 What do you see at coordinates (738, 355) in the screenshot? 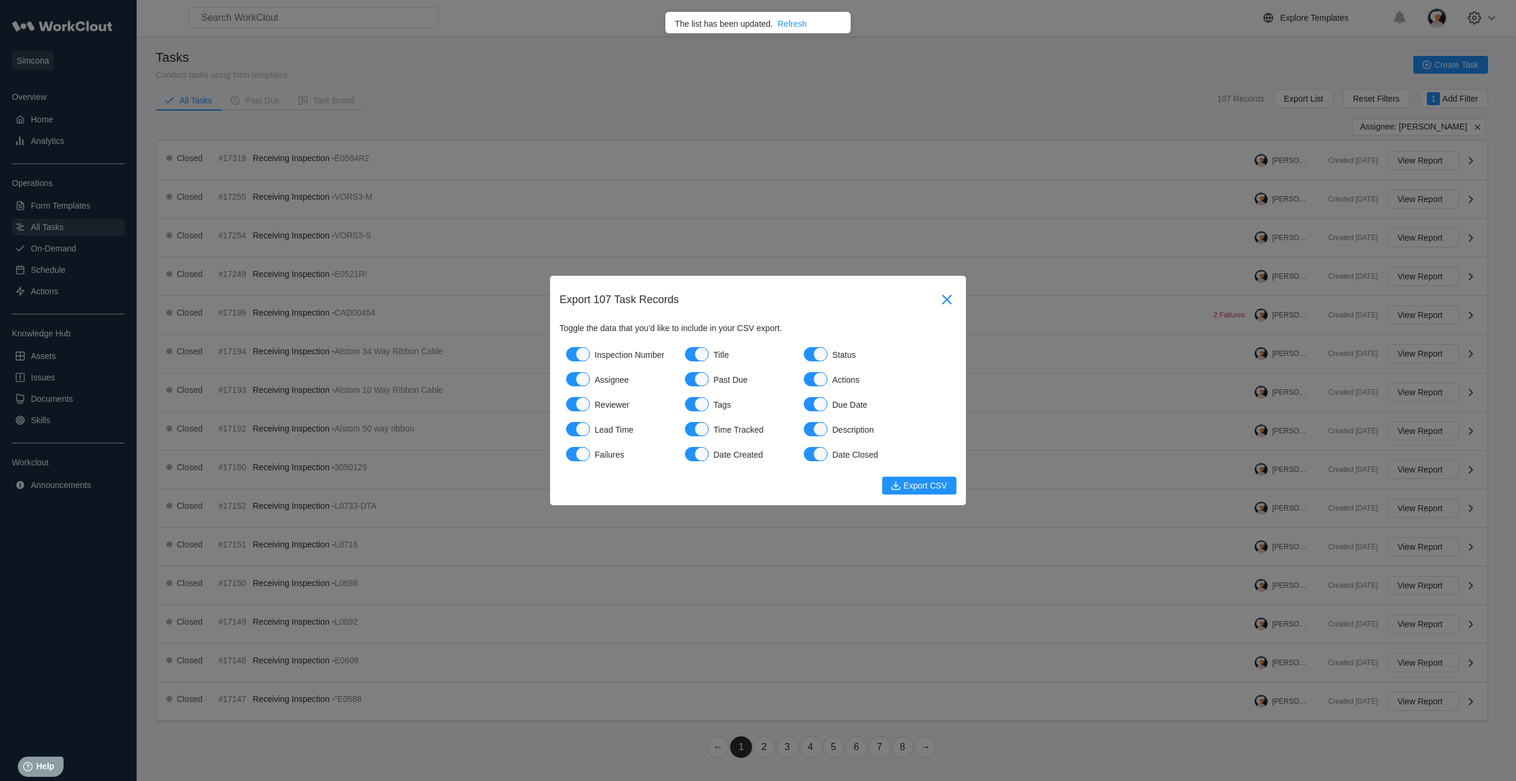
I see `label: Title` at bounding box center [738, 355].